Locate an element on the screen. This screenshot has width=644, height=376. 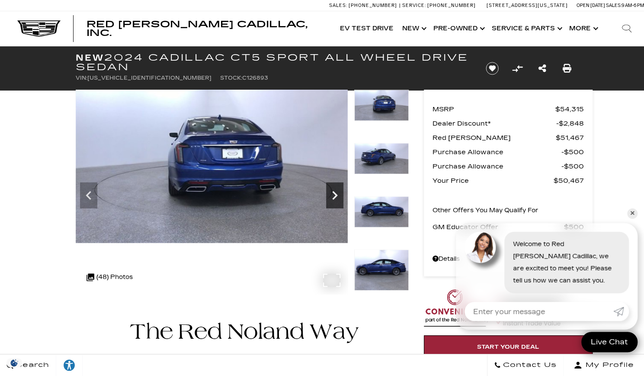
img: New 2024 Wave Metallic Cadillac Sport image 8 is located at coordinates (382, 158).